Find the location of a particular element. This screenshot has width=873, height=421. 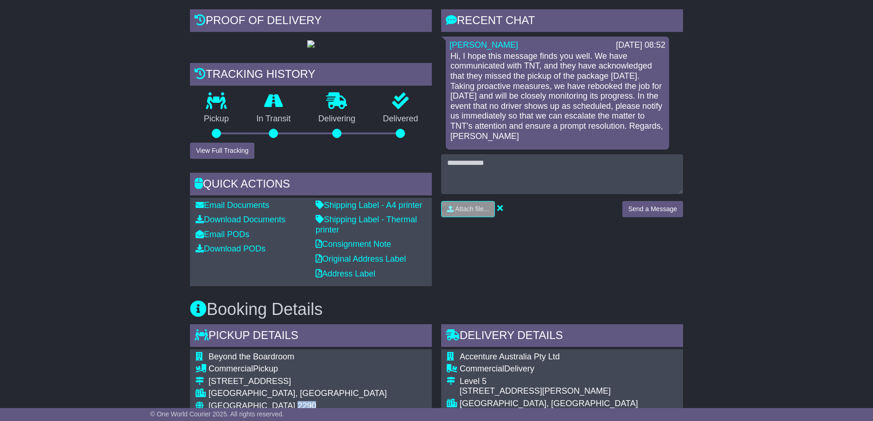

div: Level 5 is located at coordinates (569, 382).